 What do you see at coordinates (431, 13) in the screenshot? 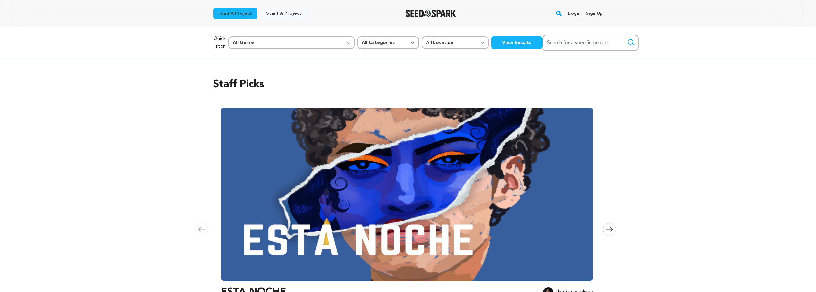
I see `img: Seed&Spark Logo Dark Mode` at bounding box center [431, 13].